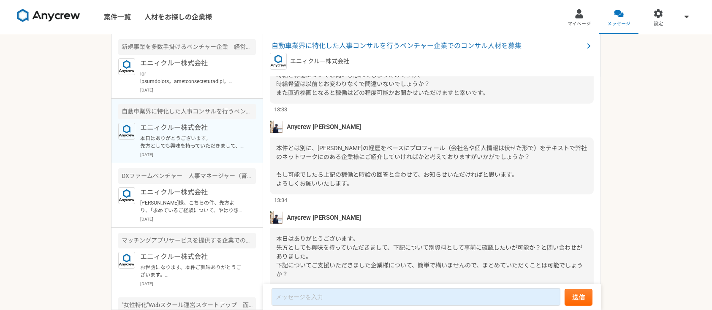  Describe the element at coordinates (187, 176) in the screenshot. I see `div: DXファームベンチャー 人事マネージャー（育成・評価）` at that location.